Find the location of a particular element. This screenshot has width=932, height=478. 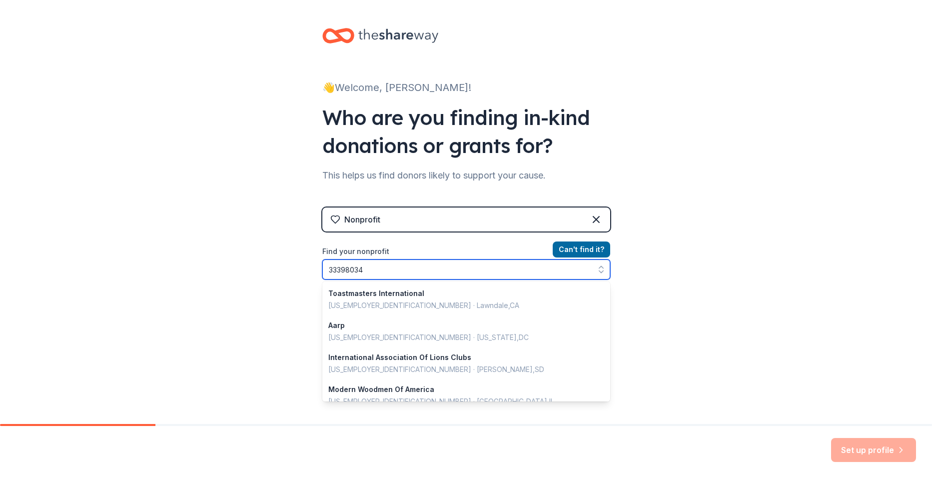

input: Search by name, EIN, or city is located at coordinates (466, 269).